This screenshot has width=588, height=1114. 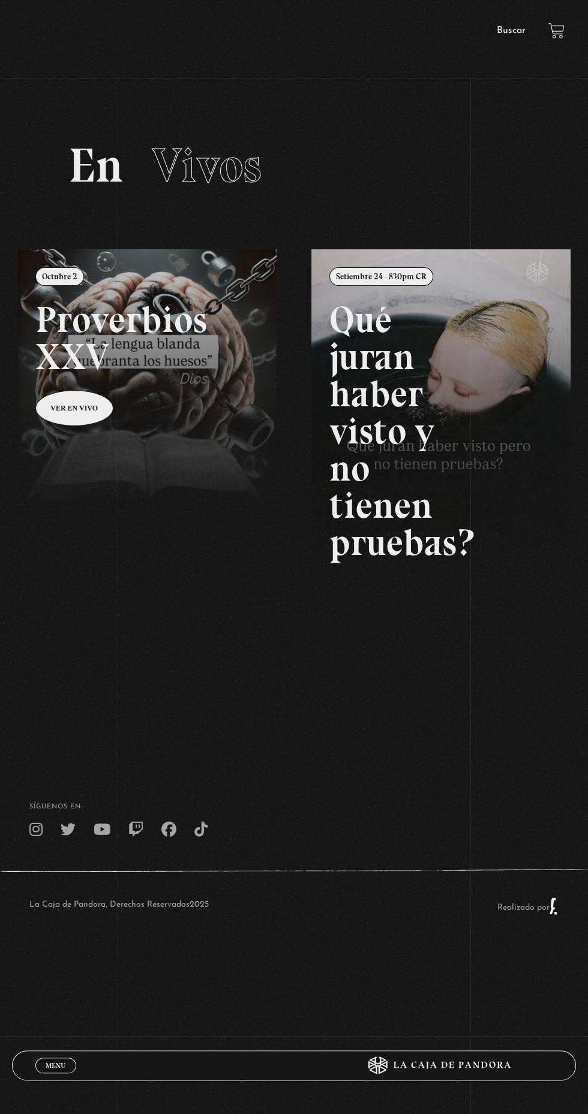 I want to click on a: Buscar, so click(x=511, y=31).